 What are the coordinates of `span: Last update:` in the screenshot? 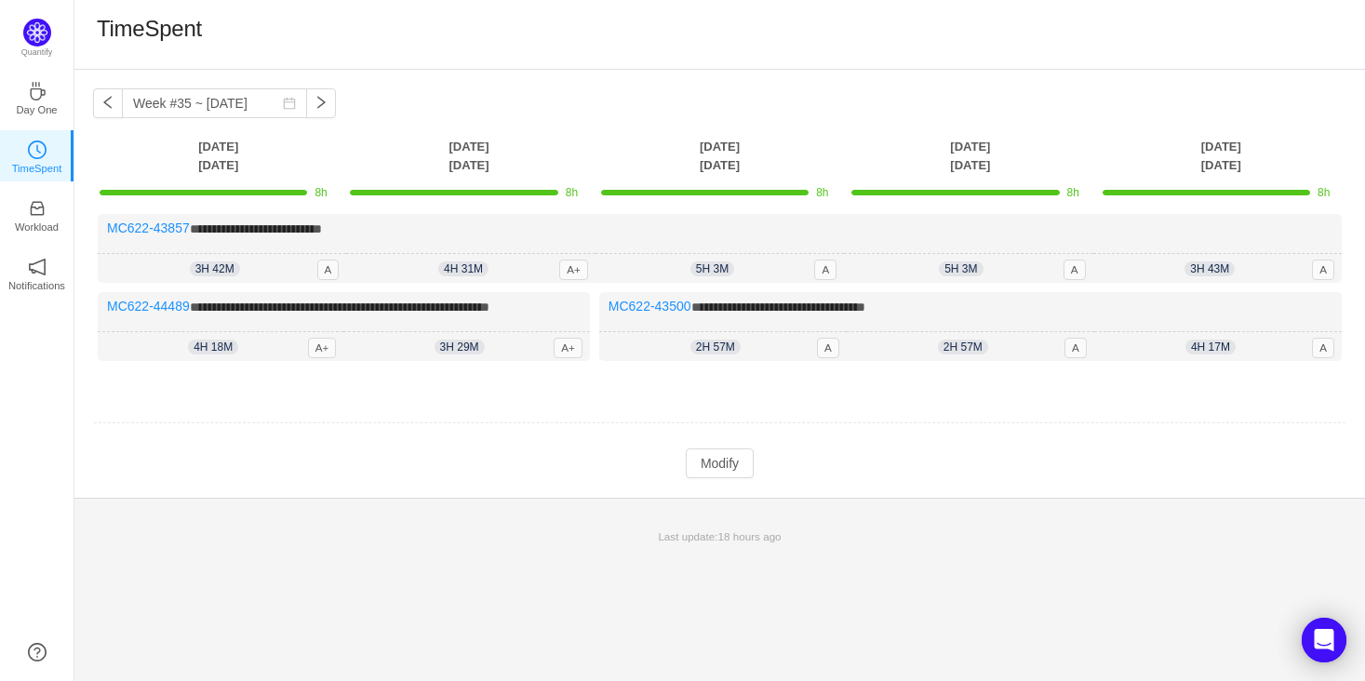 It's located at (719, 536).